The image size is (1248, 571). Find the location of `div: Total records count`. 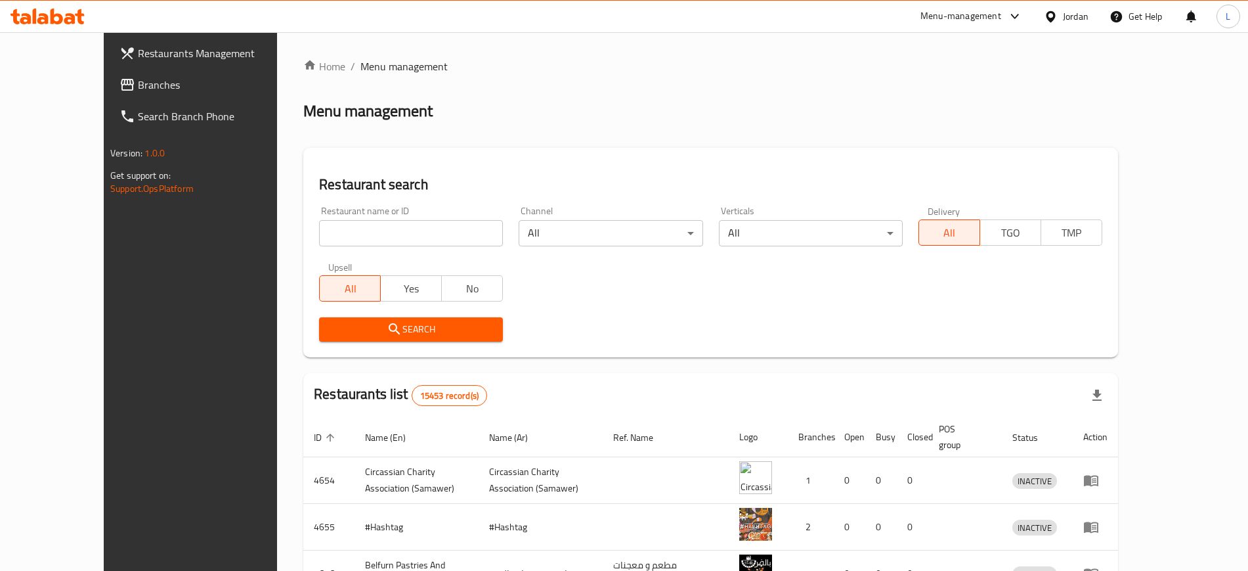

div: Total records count is located at coordinates (449, 395).